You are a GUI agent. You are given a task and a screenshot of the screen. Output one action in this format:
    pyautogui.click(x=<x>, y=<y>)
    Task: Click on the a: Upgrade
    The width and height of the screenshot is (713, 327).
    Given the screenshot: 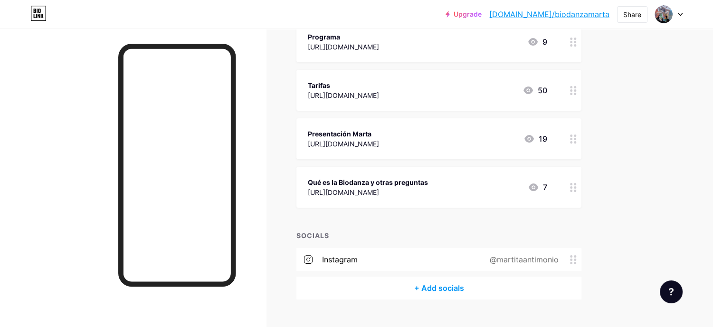 What is the action you would take?
    pyautogui.click(x=463, y=14)
    